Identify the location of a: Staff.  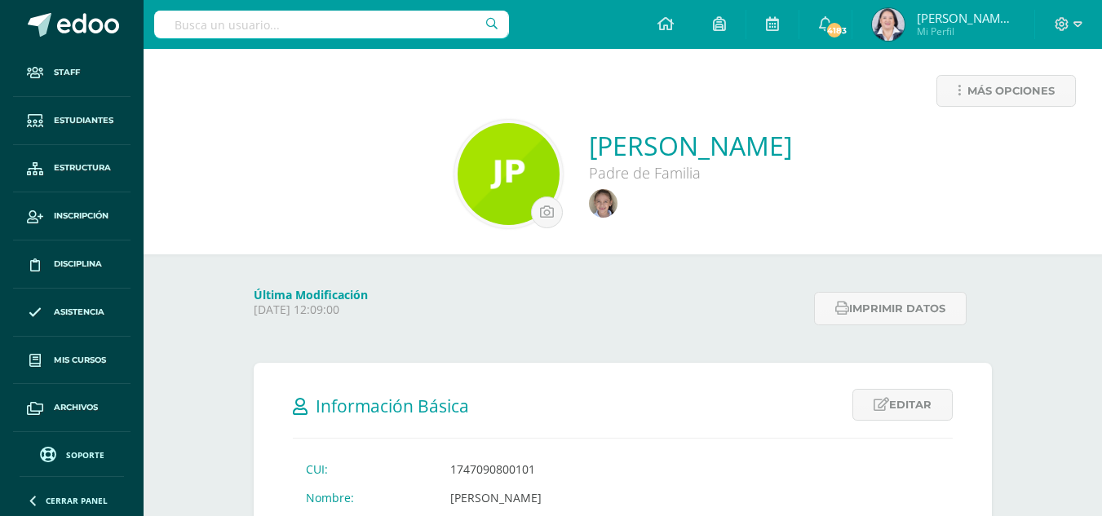
(72, 73).